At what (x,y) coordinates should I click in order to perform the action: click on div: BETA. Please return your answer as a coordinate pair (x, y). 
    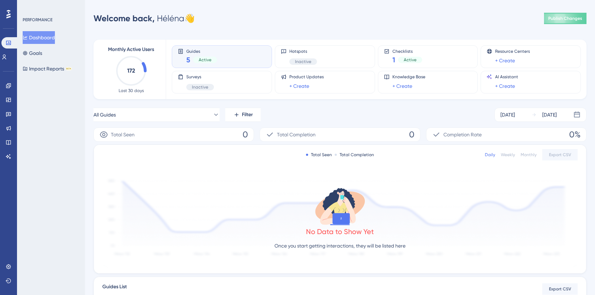
    Looking at the image, I should click on (69, 69).